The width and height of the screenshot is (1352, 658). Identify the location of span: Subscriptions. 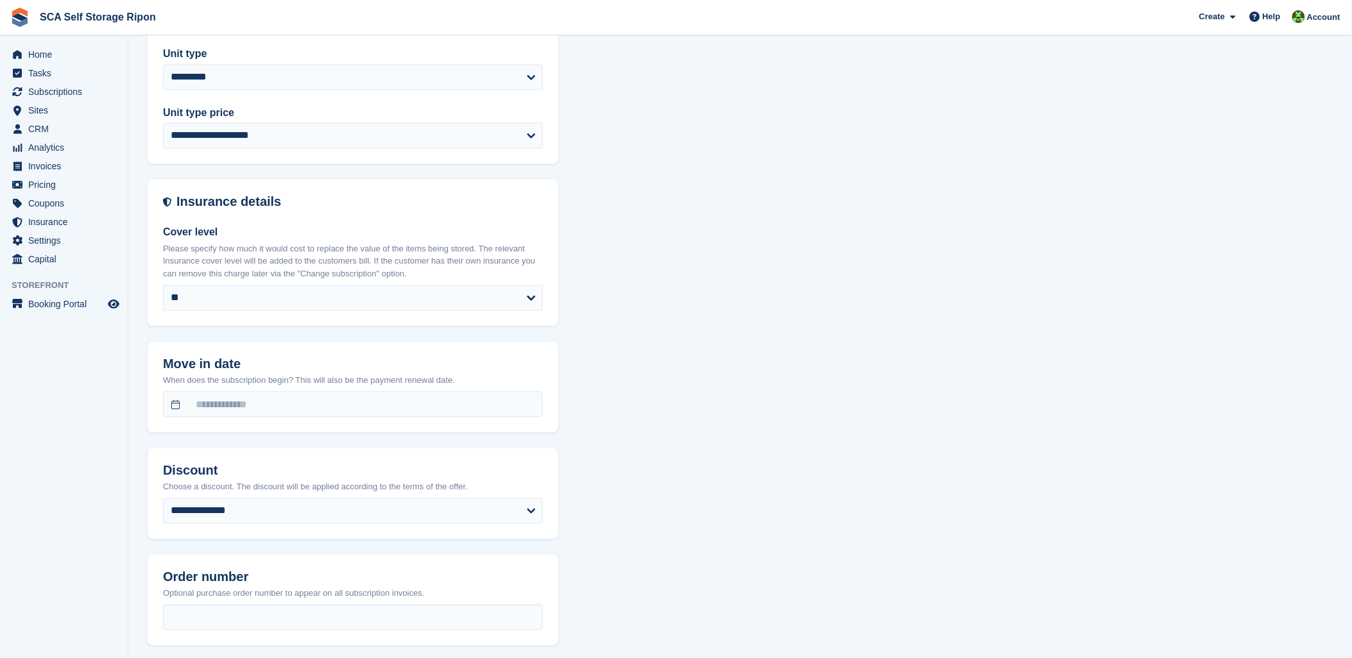
(67, 92).